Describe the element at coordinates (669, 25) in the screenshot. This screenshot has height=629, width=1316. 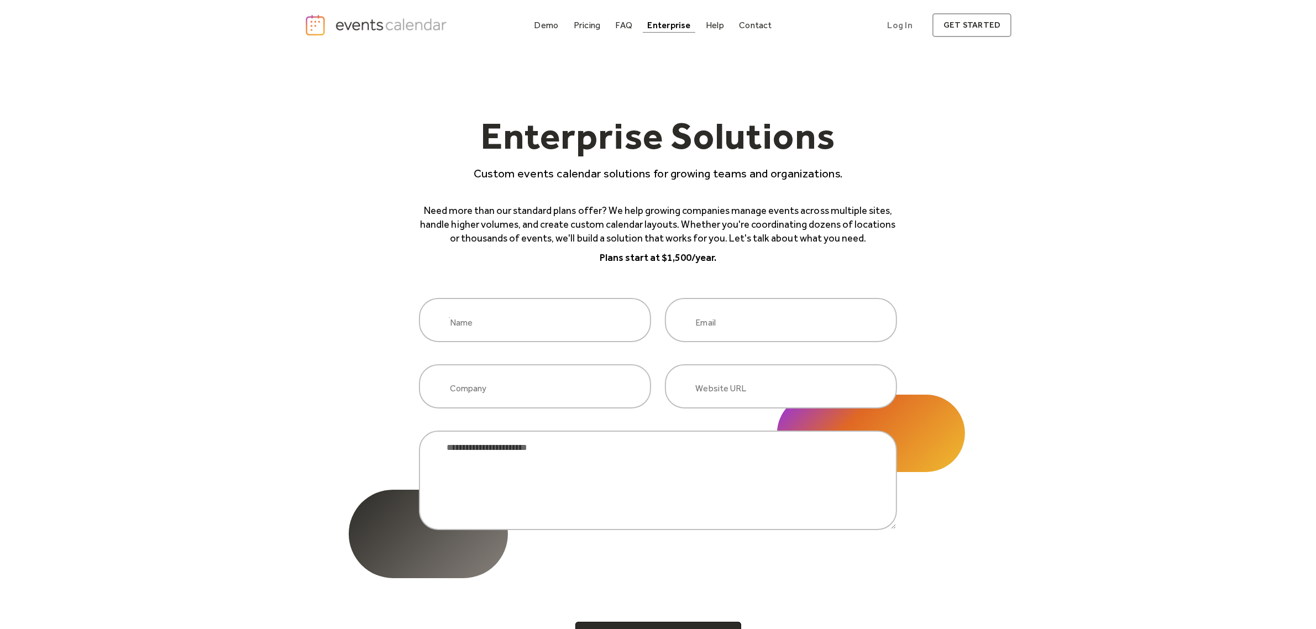
I see `a: Enterprise` at that location.